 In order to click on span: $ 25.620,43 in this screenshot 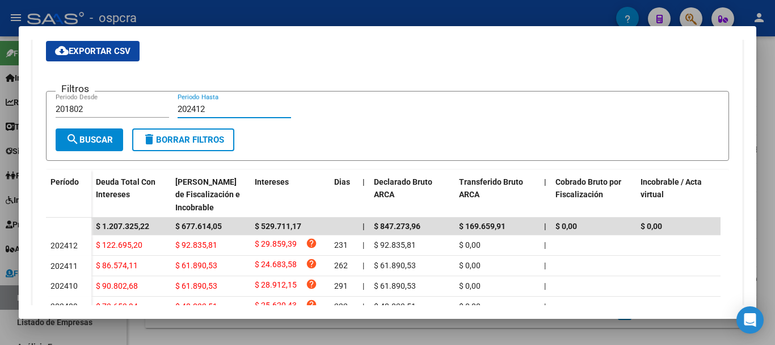, I will do `click(276, 306)`.